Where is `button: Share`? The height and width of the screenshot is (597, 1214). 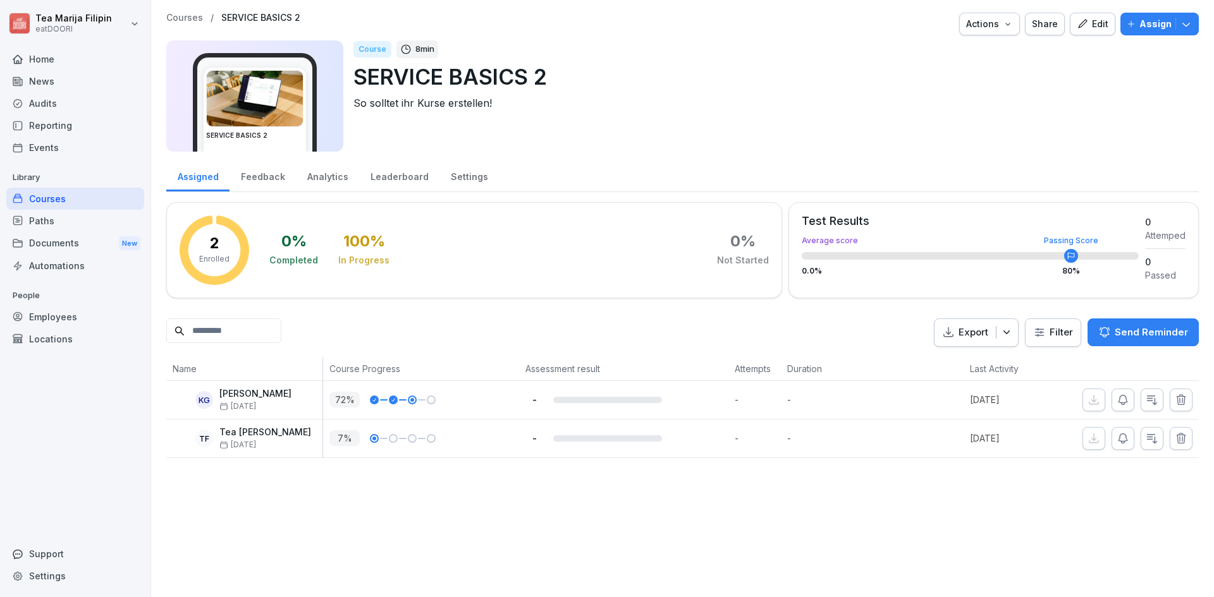 button: Share is located at coordinates (1044, 24).